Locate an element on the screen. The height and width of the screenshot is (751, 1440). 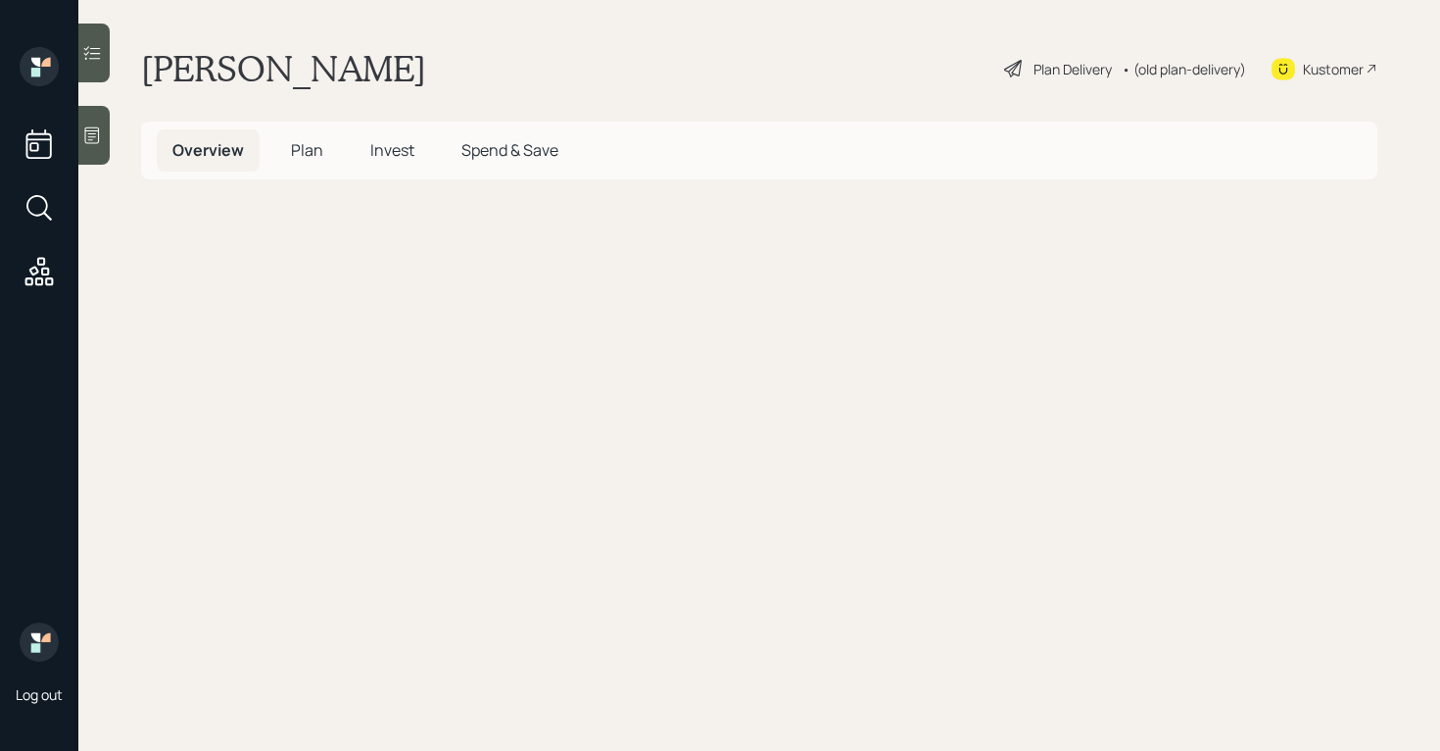
span: Spend & Save is located at coordinates (510, 150).